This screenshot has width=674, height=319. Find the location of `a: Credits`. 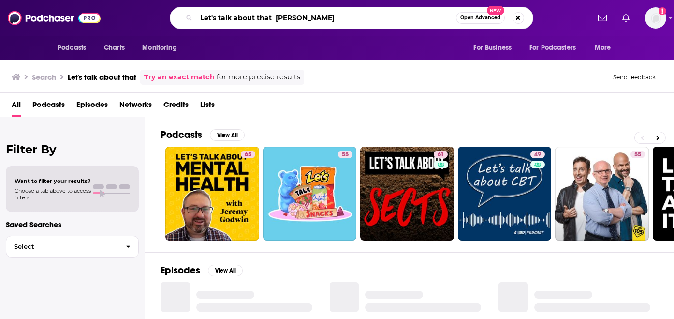

a: Credits is located at coordinates (176, 106).